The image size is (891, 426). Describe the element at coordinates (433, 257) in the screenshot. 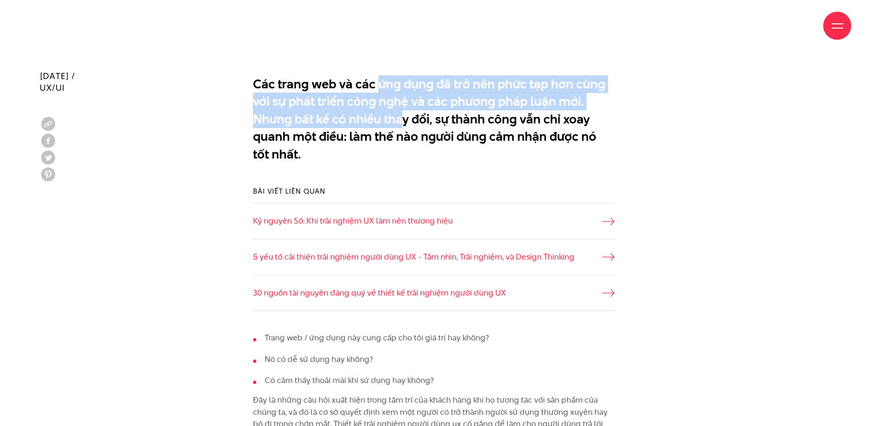

I see `a: 5 yếu tố cải thiện trải nghiệm người dùng UX - Tầm nhìn, Trải nghiệm, và Design Thinking` at that location.